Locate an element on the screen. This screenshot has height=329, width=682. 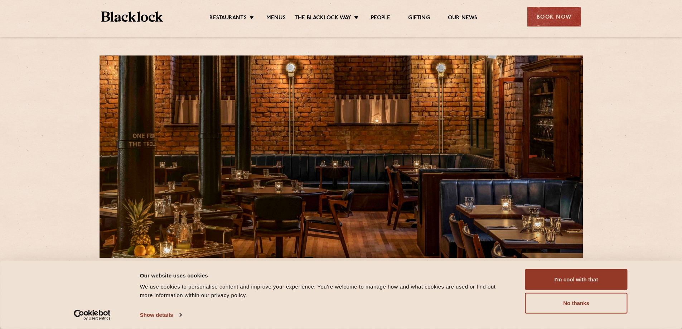
a: The Blacklock Way is located at coordinates (323, 19).